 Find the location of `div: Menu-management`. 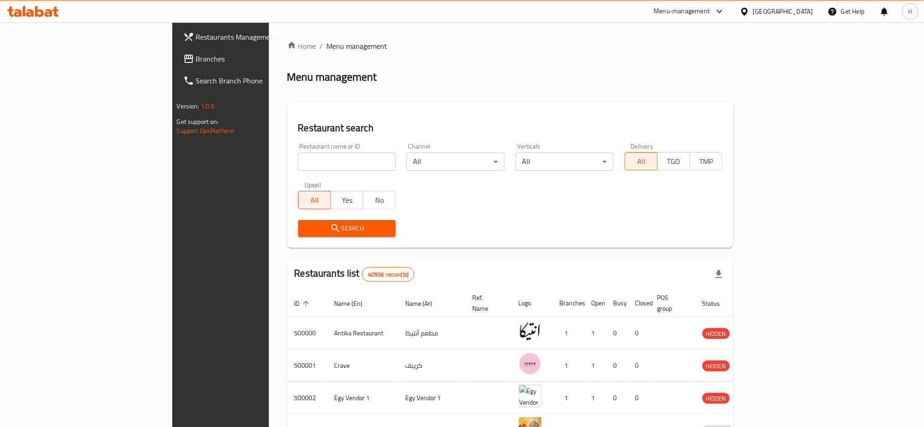

div: Menu-management is located at coordinates (682, 11).